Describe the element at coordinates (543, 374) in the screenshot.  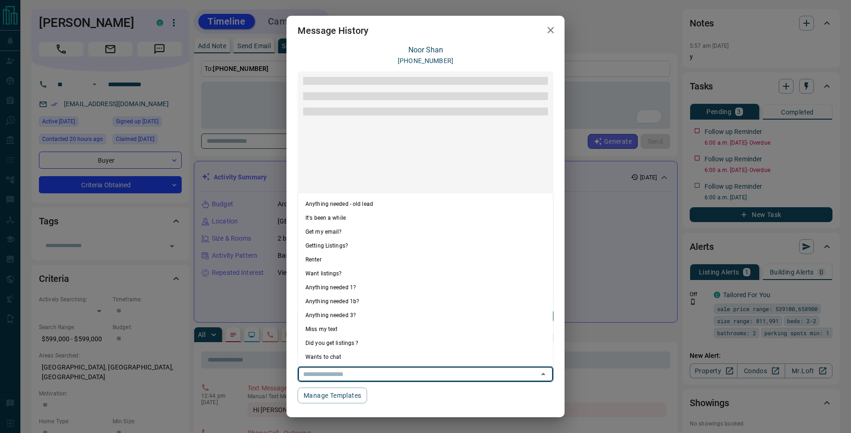
I see `button: Close` at that location.